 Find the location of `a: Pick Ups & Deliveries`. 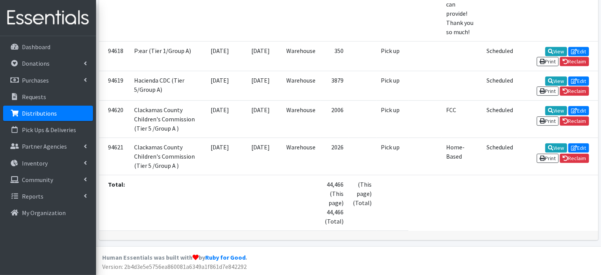

a: Pick Ups & Deliveries is located at coordinates (48, 130).